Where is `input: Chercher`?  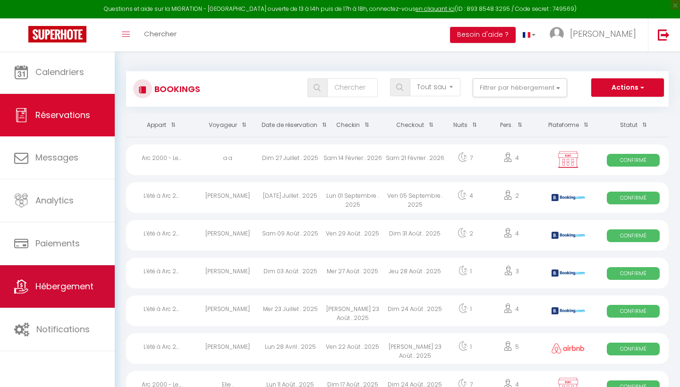
input: Chercher is located at coordinates (352, 88).